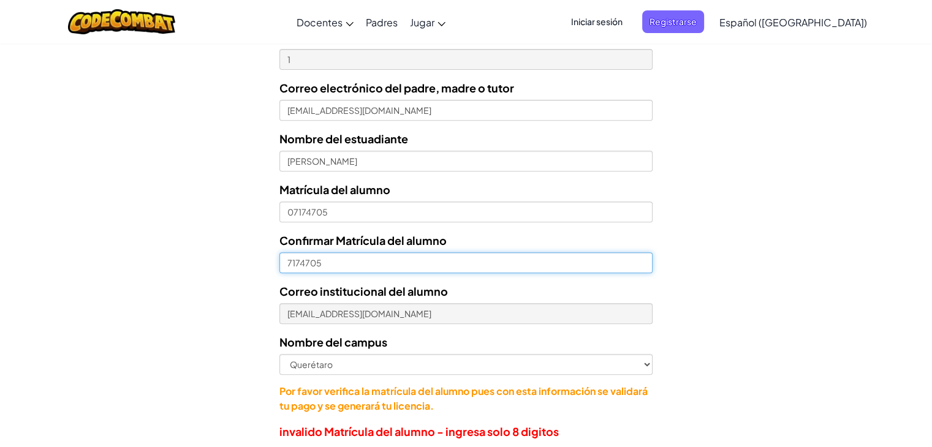  I want to click on span: Registrarse, so click(673, 21).